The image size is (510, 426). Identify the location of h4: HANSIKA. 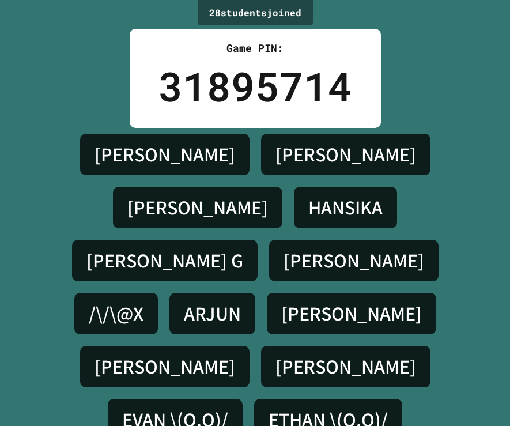
(345, 207).